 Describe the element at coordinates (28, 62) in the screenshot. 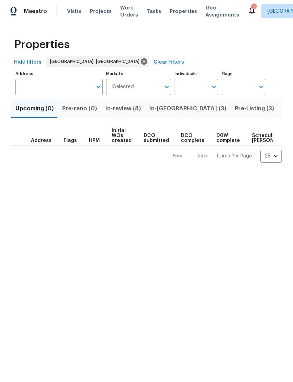

I see `span: Hide filters` at that location.